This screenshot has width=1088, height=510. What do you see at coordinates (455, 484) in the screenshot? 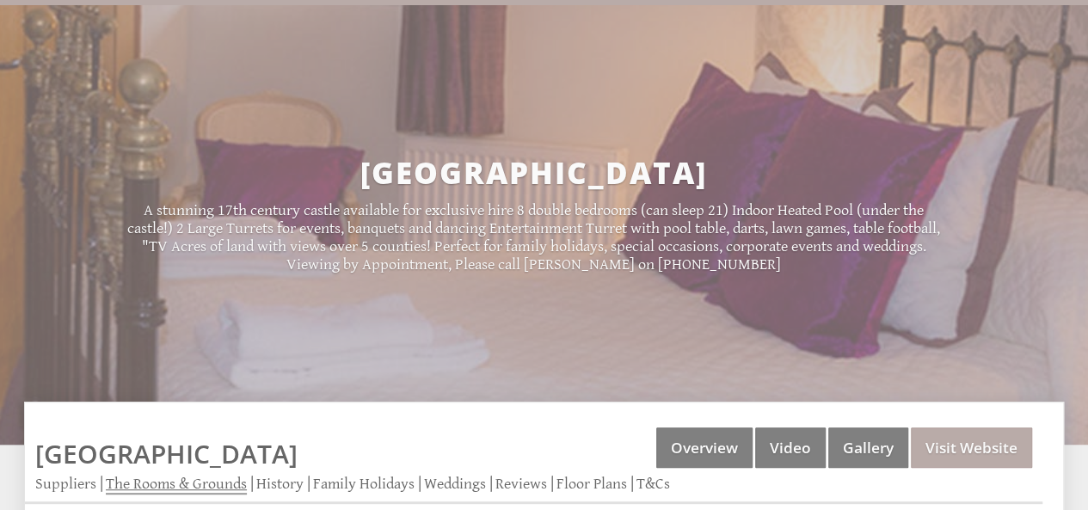
I see `a: Weddings` at bounding box center [455, 484].